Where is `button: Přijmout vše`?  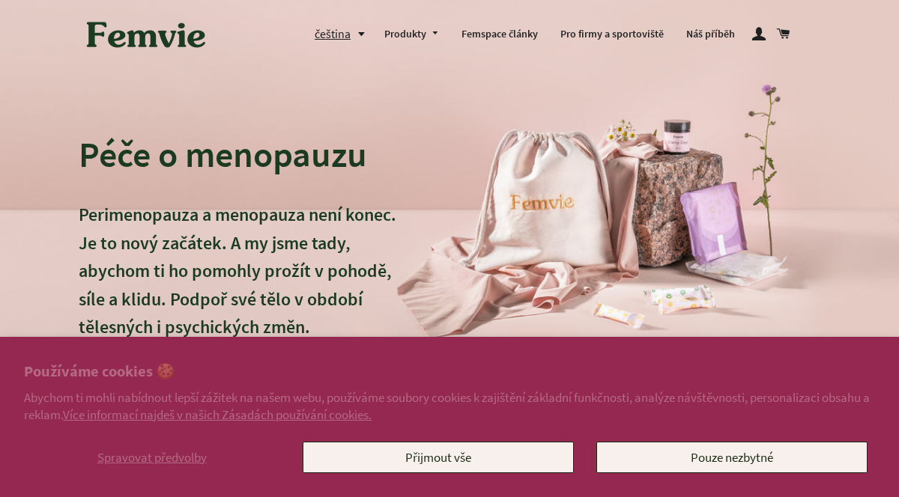 button: Přijmout vše is located at coordinates (438, 458).